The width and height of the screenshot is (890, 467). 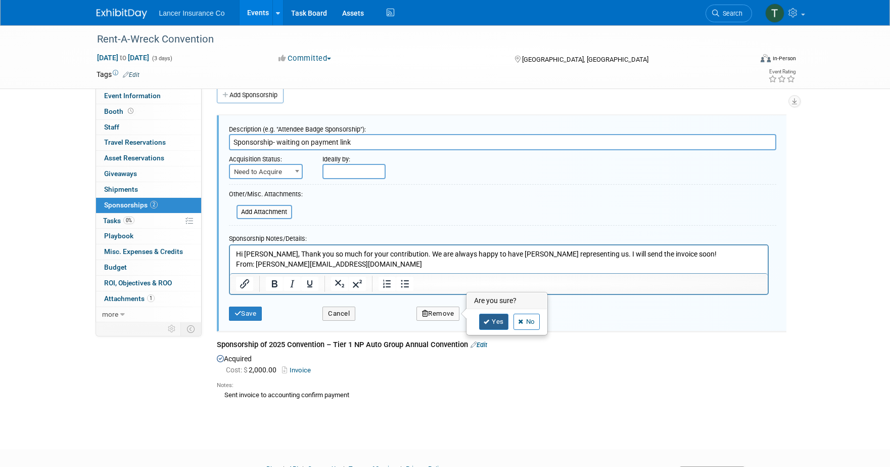 I want to click on a: Staff, so click(x=149, y=127).